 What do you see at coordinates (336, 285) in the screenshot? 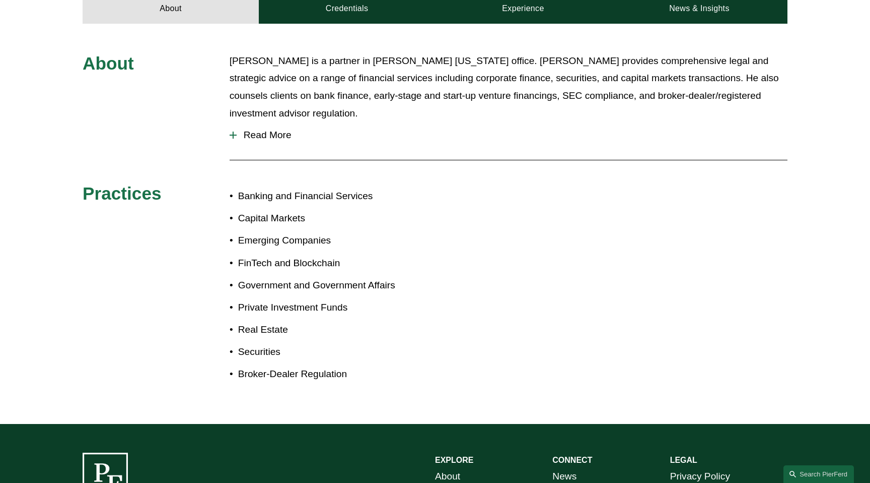
I see `p: Government and Government Affairs` at bounding box center [336, 285].